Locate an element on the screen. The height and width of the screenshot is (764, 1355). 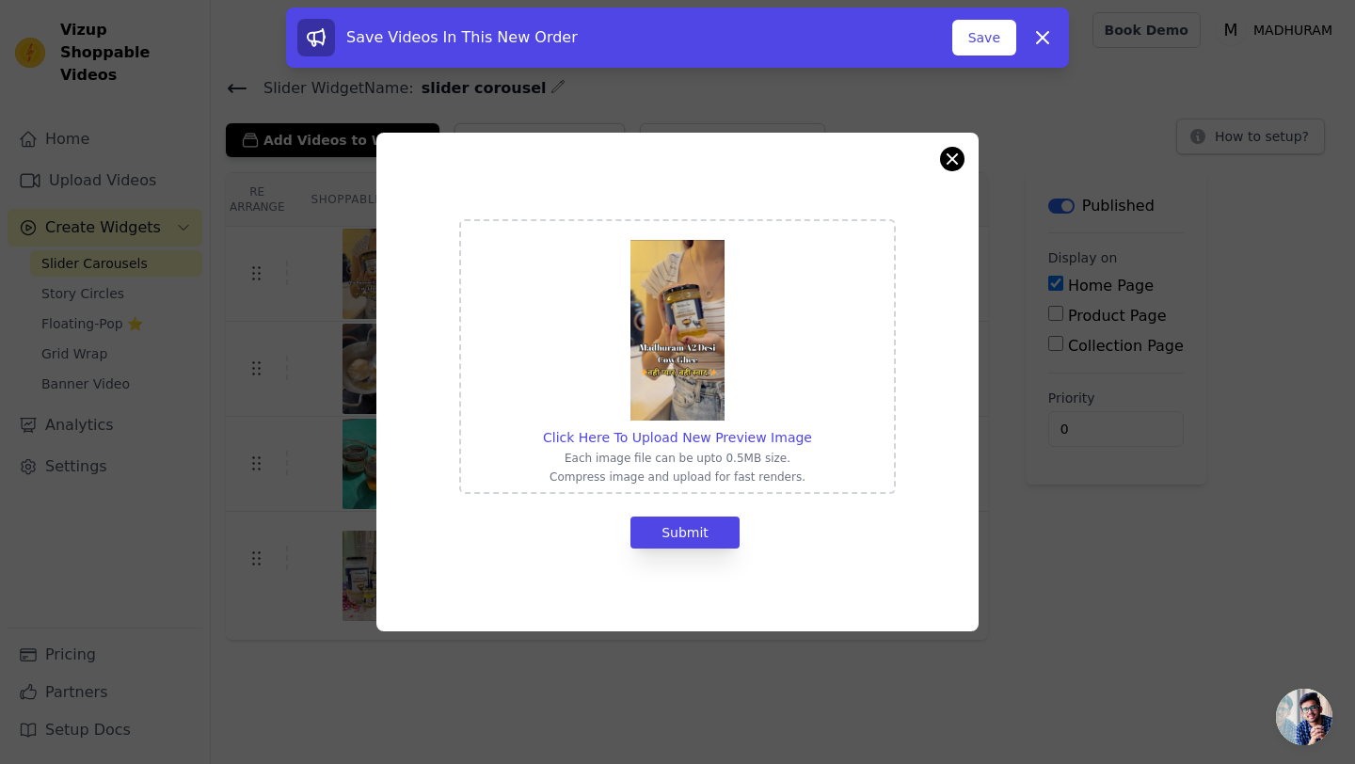
a: Open chat is located at coordinates (1304, 717).